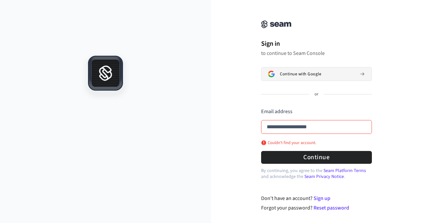  I want to click on a: Sign up, so click(322, 199).